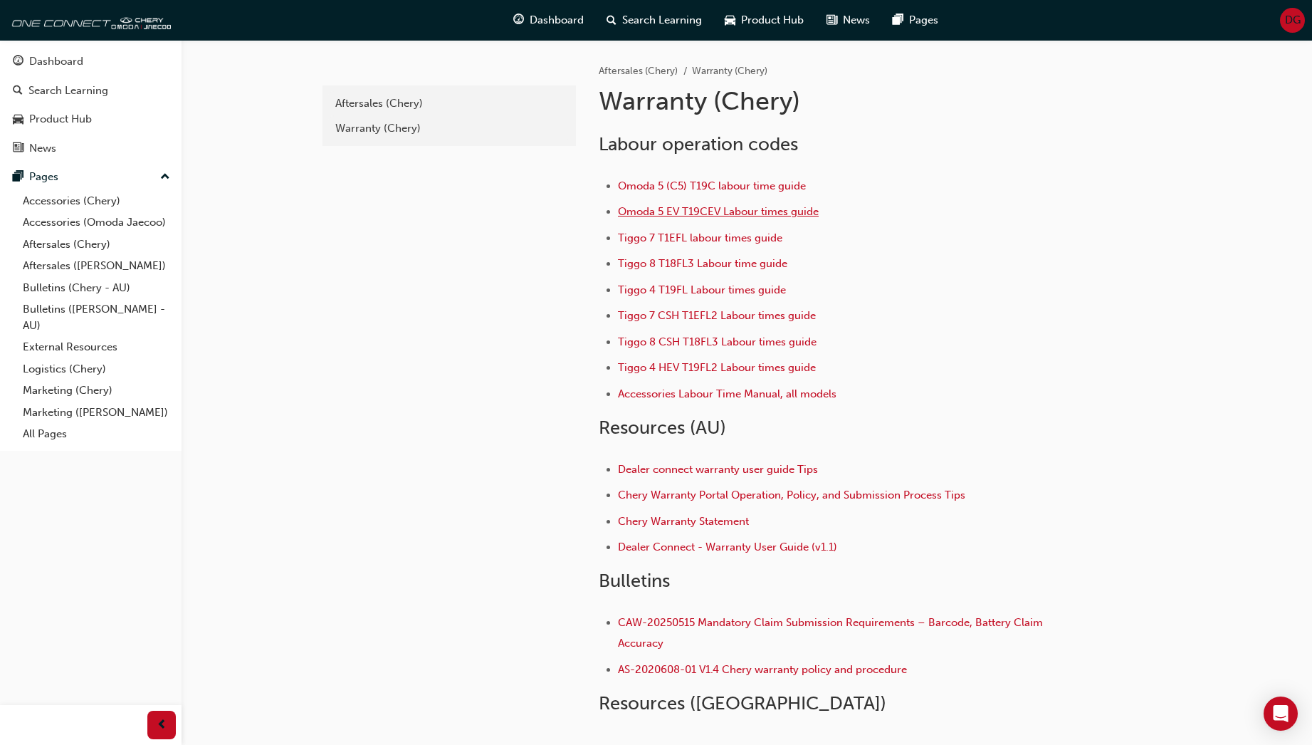  Describe the element at coordinates (96, 369) in the screenshot. I see `a: Logistics (Chery)` at that location.